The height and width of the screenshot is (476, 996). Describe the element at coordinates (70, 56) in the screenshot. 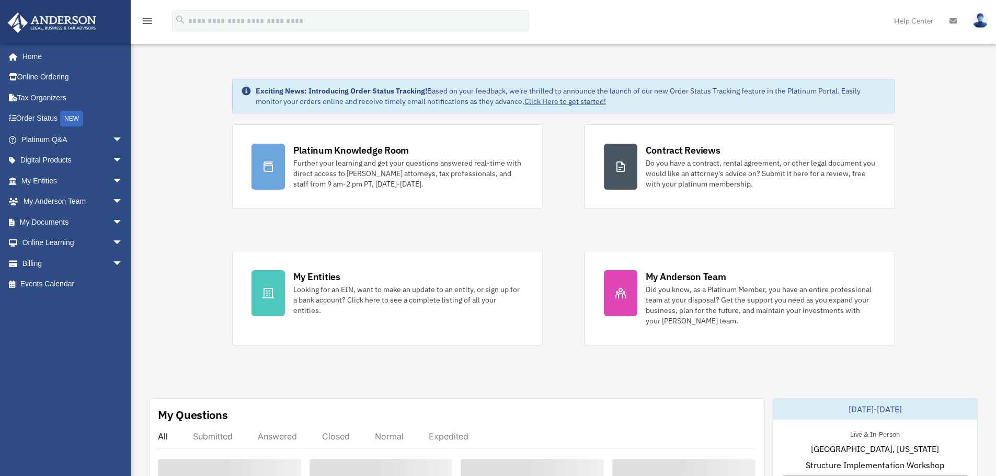

I see `a: Home` at that location.